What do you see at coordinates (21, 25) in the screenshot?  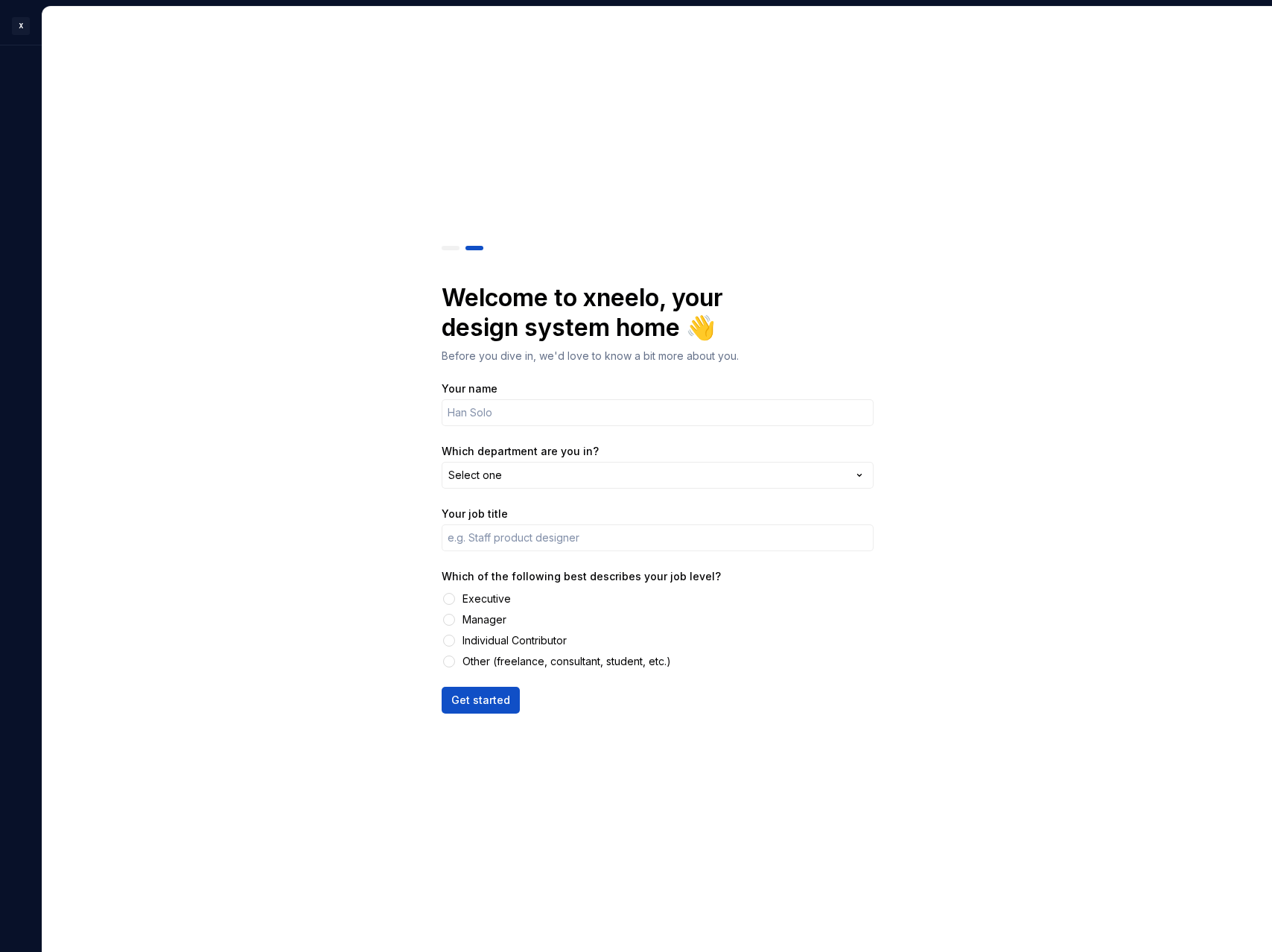 I see `button: X` at bounding box center [21, 25].